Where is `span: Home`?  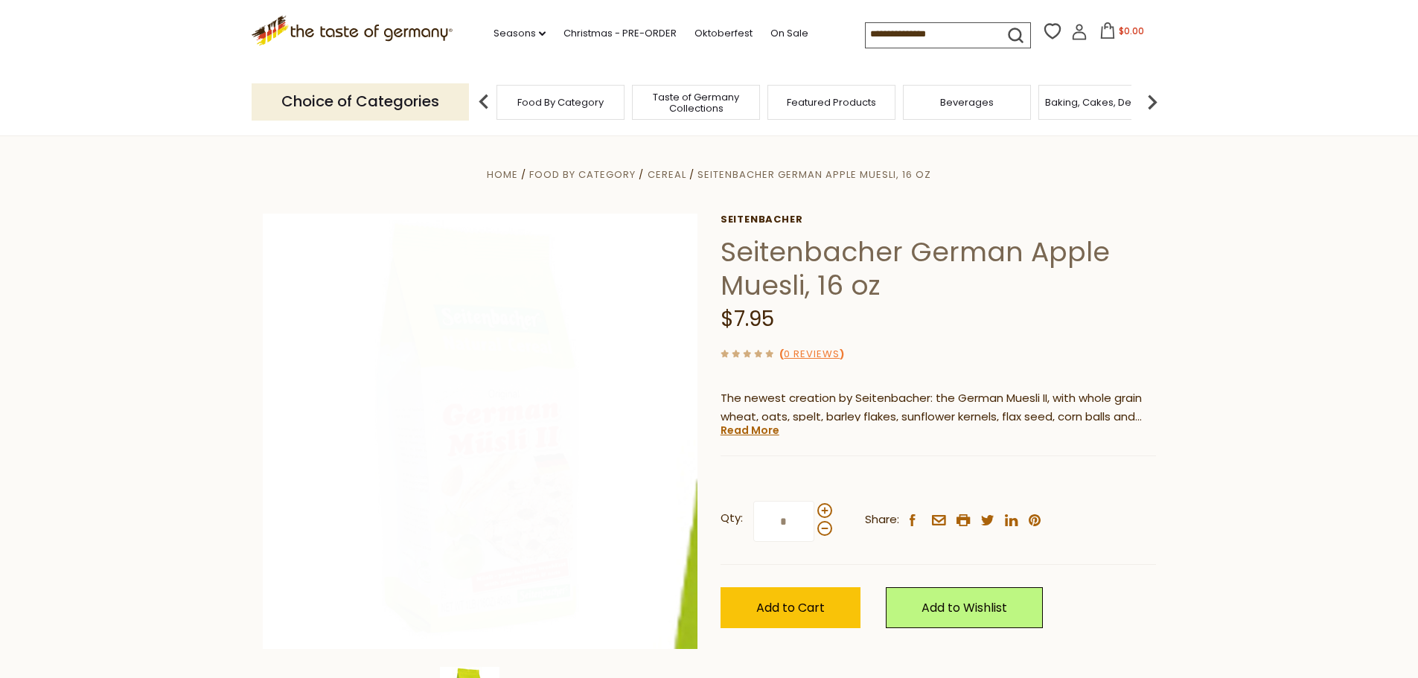 span: Home is located at coordinates (502, 174).